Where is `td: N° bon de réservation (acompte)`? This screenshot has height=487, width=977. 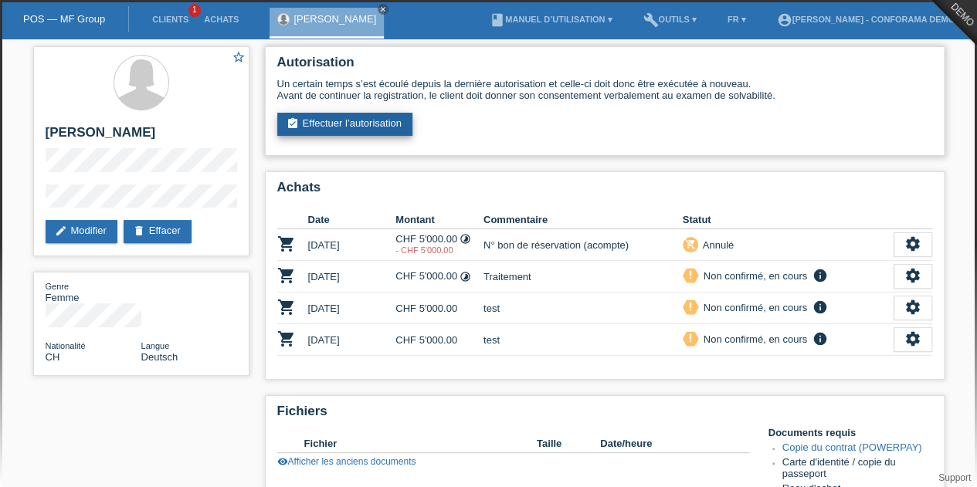 td: N° bon de réservation (acompte) is located at coordinates (583, 245).